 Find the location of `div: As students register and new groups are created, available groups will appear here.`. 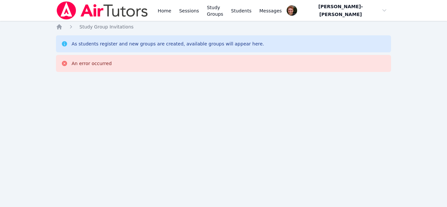

div: As students register and new groups are created, available groups will appear here. is located at coordinates (168, 44).